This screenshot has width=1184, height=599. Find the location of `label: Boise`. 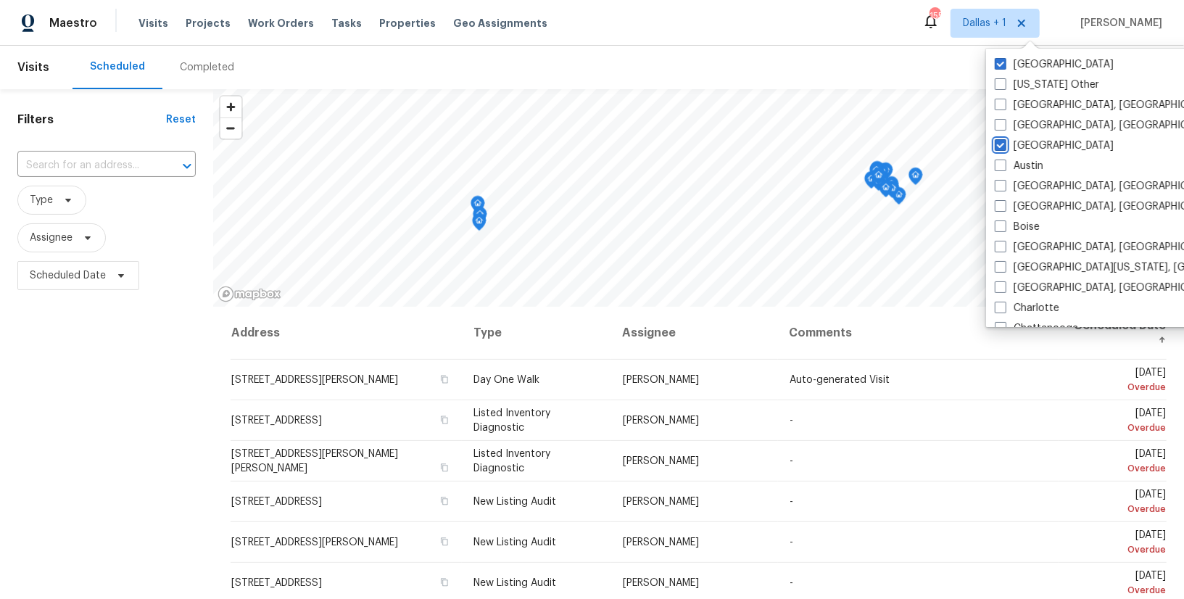

label: Boise is located at coordinates (1017, 227).